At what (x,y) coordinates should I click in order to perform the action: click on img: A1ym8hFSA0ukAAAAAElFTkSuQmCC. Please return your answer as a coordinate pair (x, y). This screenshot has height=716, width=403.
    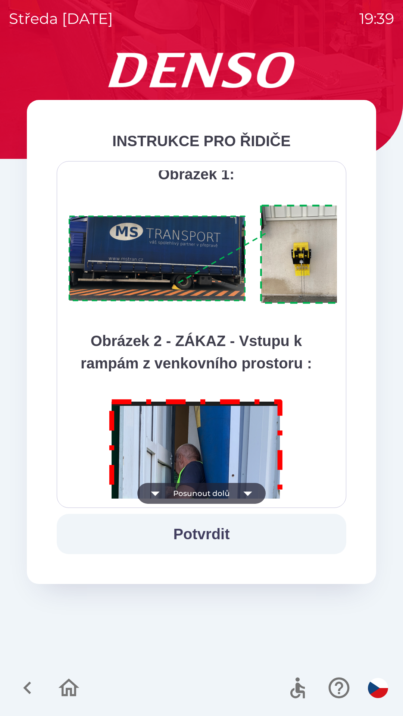
    Looking at the image, I should click on (211, 254).